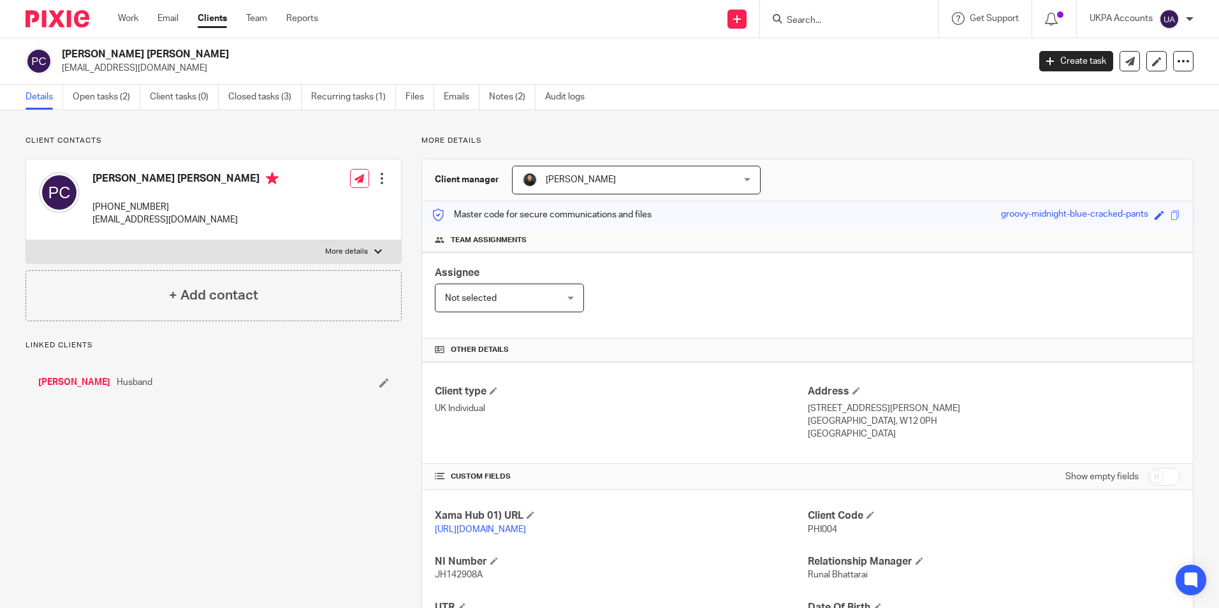 This screenshot has height=608, width=1219. What do you see at coordinates (128, 18) in the screenshot?
I see `a: Work` at bounding box center [128, 18].